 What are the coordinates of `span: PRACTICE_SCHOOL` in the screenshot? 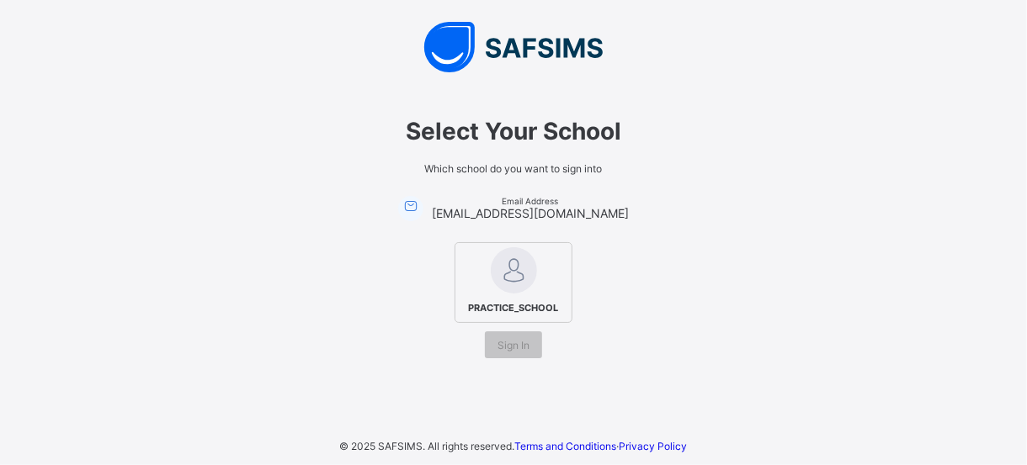 It's located at (513, 308).